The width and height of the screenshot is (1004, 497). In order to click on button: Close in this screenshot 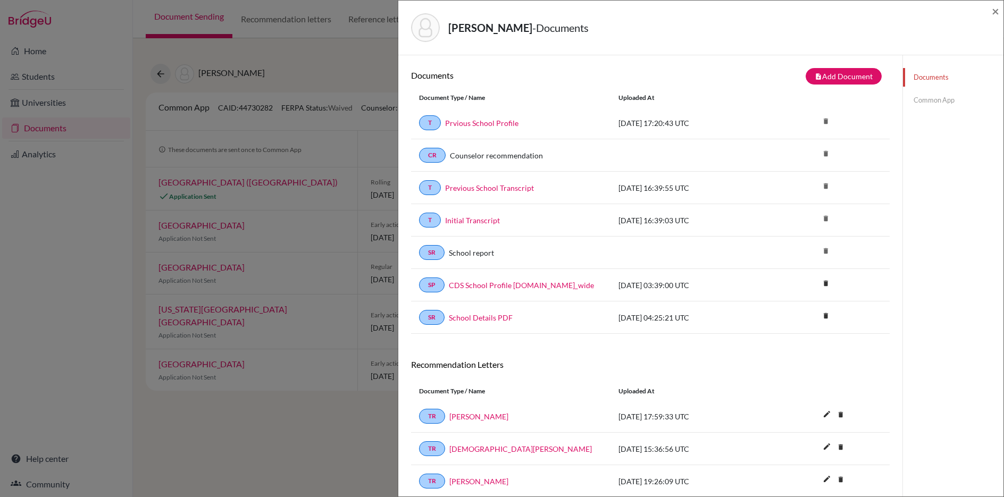, I will do `click(995, 11)`.